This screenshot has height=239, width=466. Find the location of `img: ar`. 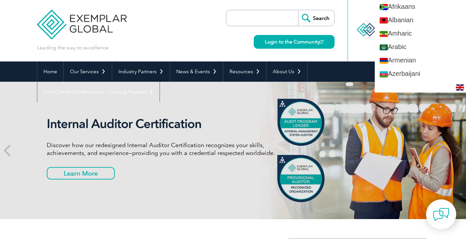

img: ar is located at coordinates (384, 47).